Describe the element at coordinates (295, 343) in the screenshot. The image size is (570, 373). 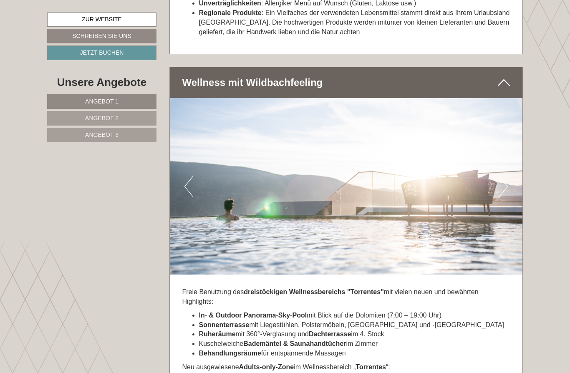
I see `strong: Bademäntel & Saunahandtücher` at that location.